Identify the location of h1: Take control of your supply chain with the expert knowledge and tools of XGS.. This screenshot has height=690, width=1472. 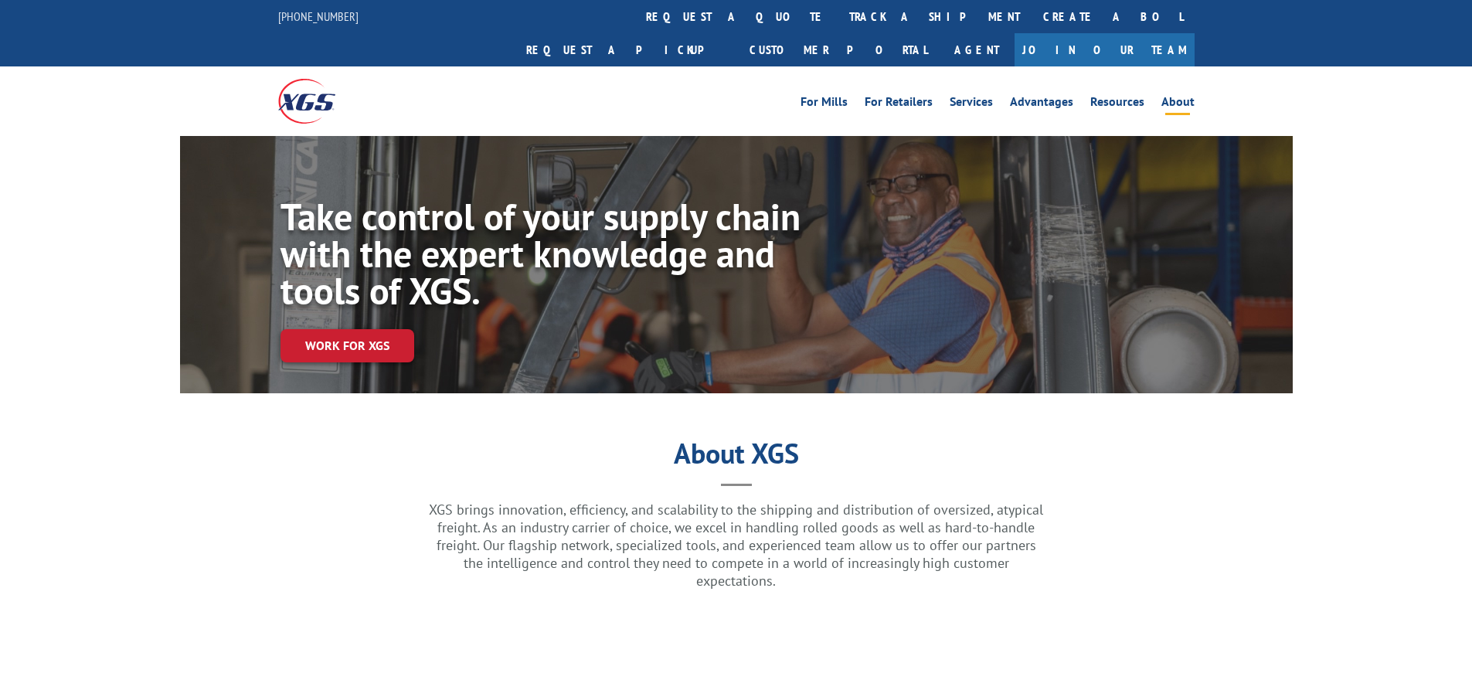
(542, 257).